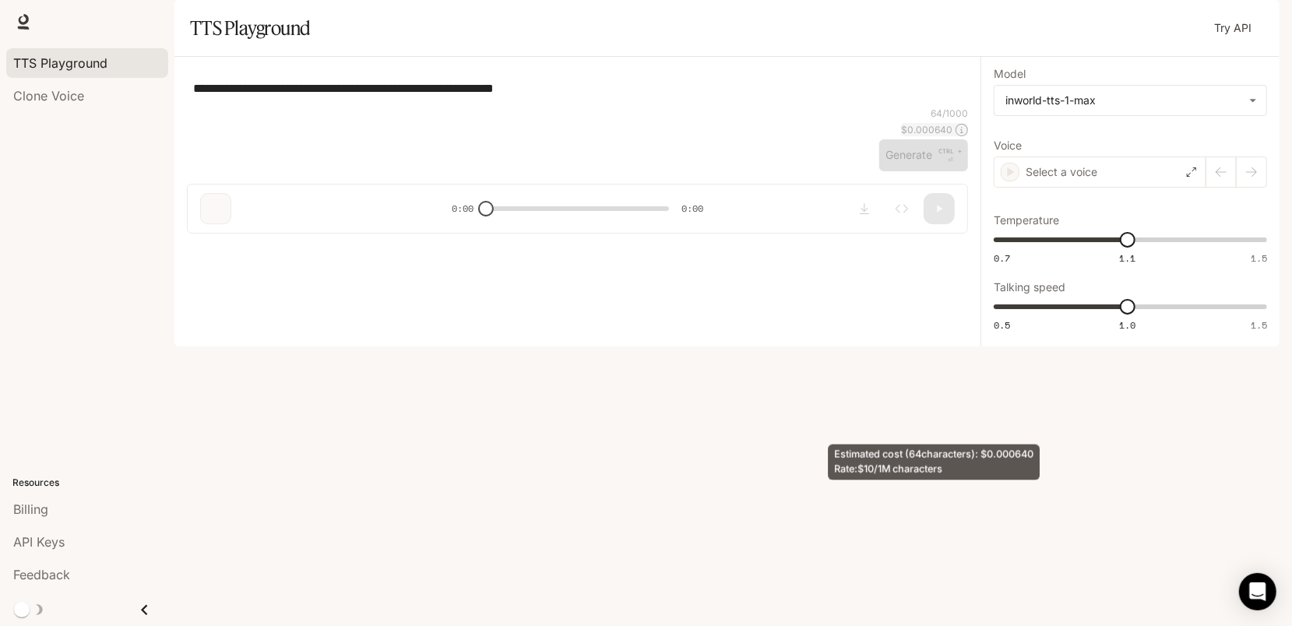  Describe the element at coordinates (1027, 220) in the screenshot. I see `p: Temperature` at that location.